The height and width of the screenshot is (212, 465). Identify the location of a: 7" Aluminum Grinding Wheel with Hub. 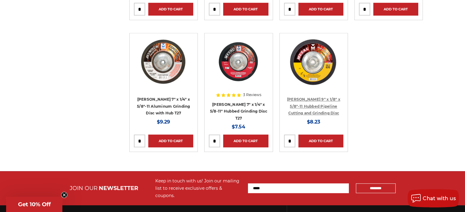
(164, 67).